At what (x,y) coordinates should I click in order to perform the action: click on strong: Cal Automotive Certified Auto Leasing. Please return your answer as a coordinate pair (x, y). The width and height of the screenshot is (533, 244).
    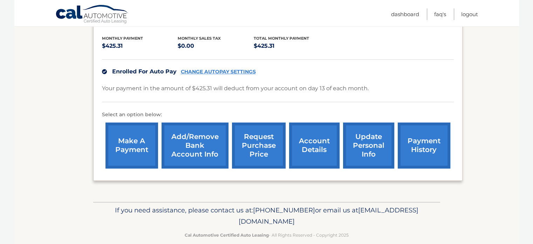
    Looking at the image, I should click on (227, 235).